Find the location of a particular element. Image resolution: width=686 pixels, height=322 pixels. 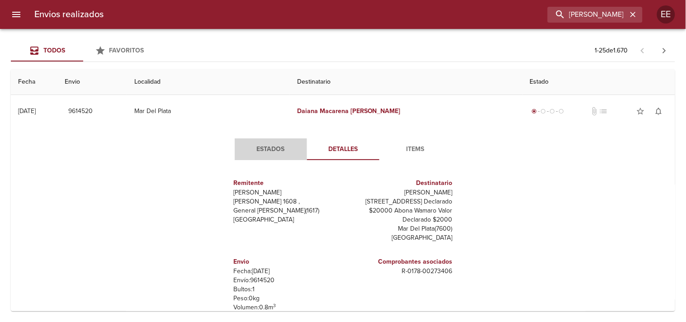

span: Todos is located at coordinates (54, 50).